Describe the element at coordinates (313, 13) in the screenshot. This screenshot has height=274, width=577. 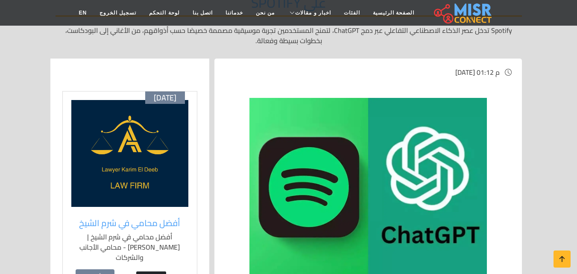
I see `span: اخبار و مقالات` at that location.